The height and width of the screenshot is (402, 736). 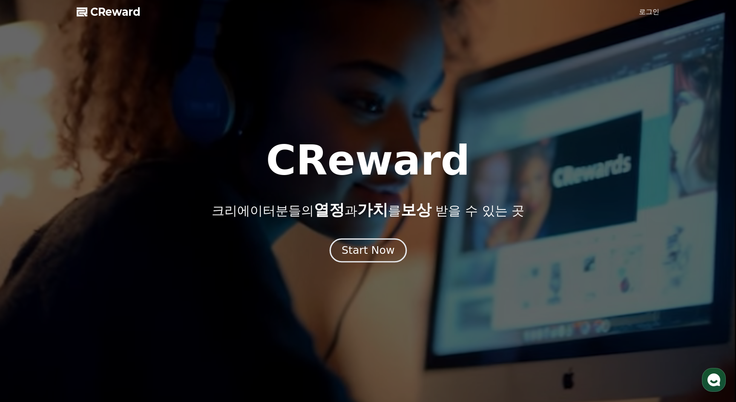 I want to click on h1: CReward, so click(x=368, y=161).